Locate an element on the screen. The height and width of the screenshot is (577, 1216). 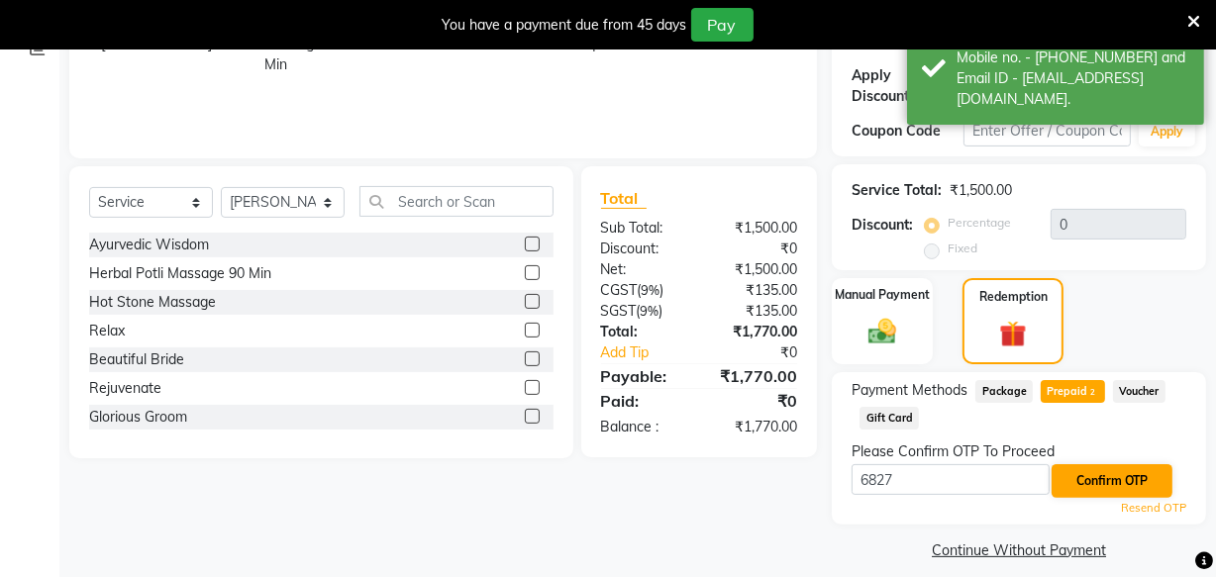
span: Total is located at coordinates (624, 198).